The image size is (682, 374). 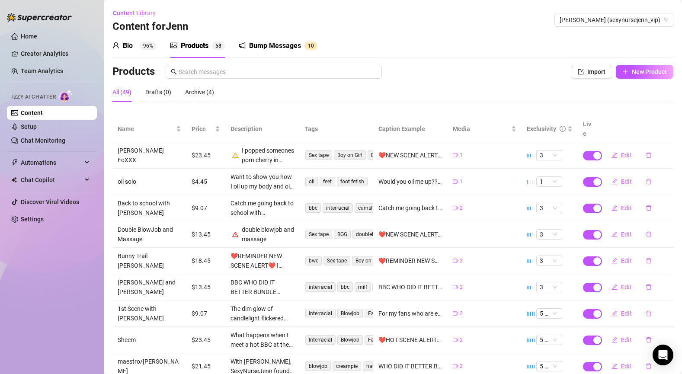 I want to click on span: user, so click(x=116, y=45).